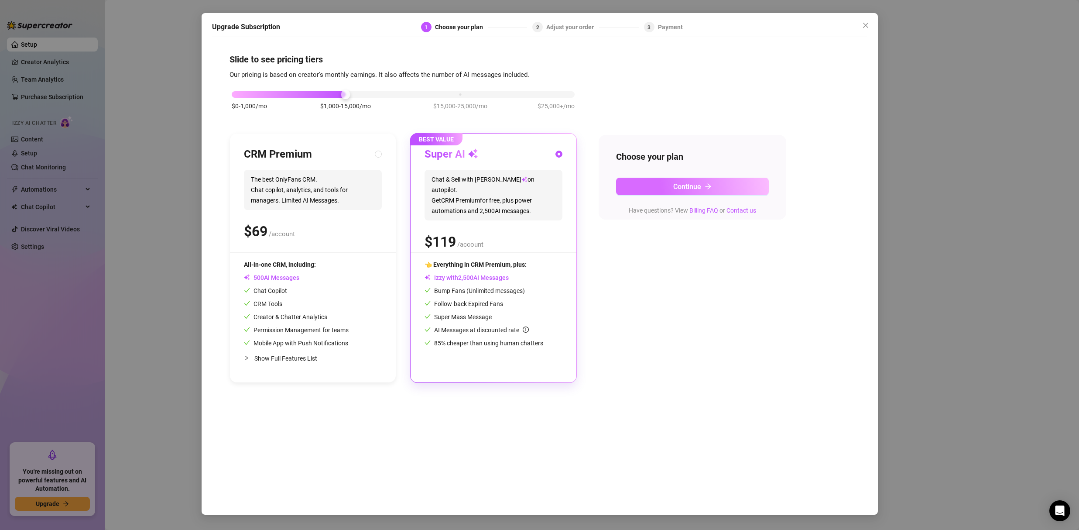  I want to click on span: Bump Fans (Unlimited messages), so click(475, 291).